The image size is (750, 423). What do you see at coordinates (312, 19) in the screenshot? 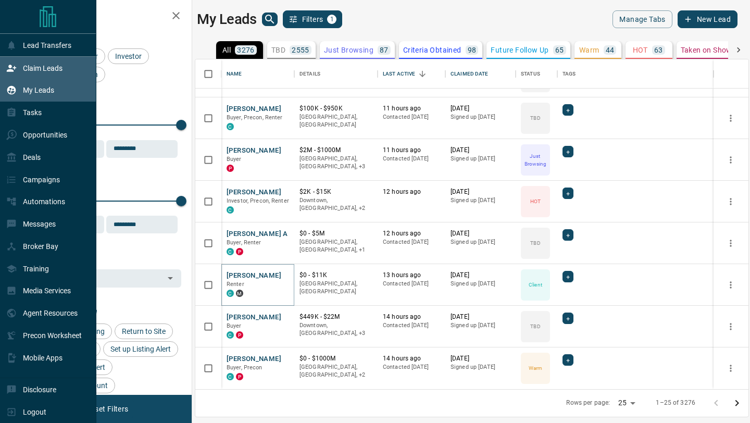
I see `button: Filters1` at bounding box center [312, 19].